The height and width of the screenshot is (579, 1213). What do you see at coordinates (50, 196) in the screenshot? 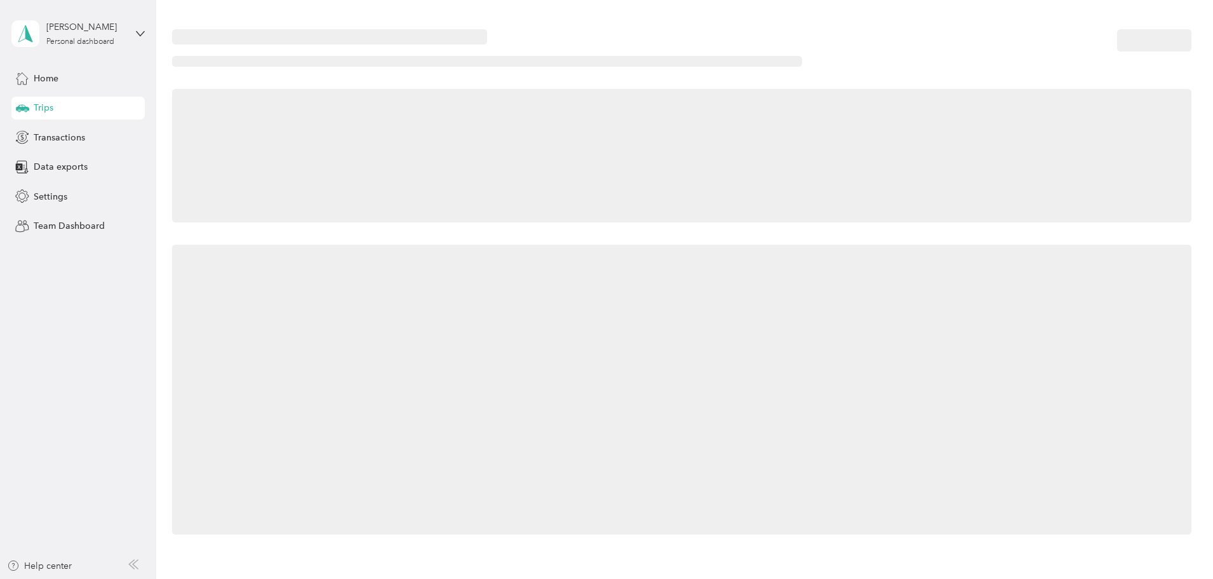
I see `span: Settings` at bounding box center [50, 196].